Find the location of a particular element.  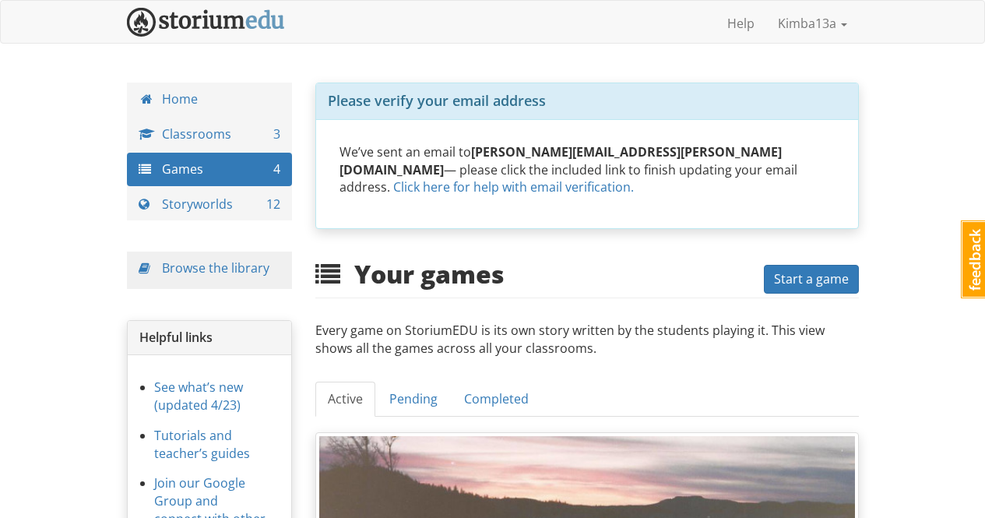

div: Helpful links is located at coordinates (209, 338).